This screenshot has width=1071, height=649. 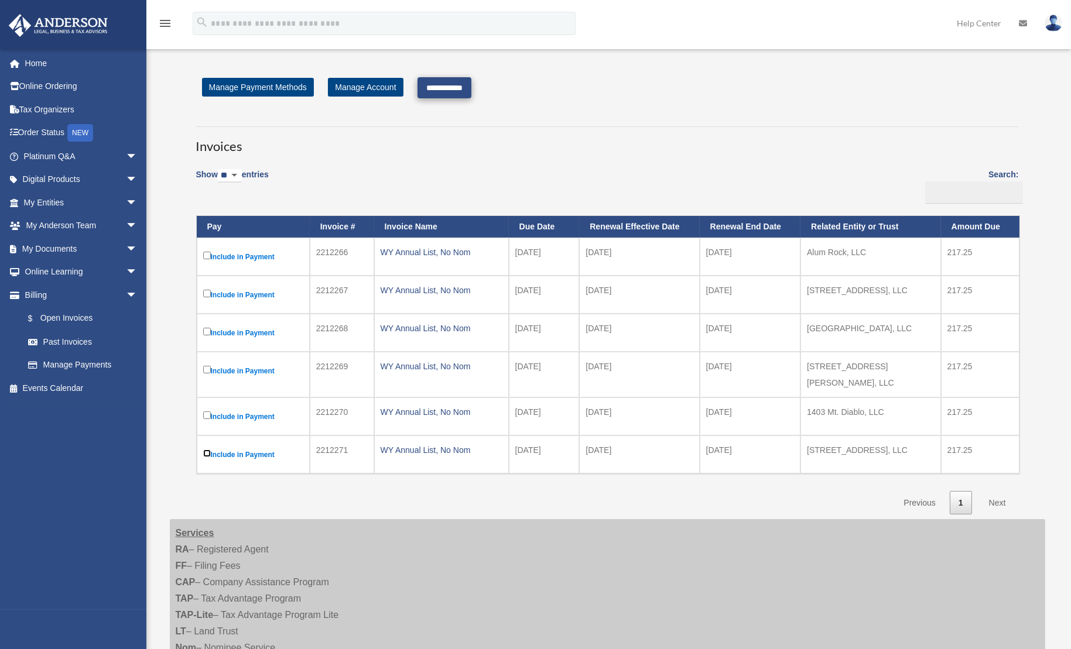 What do you see at coordinates (83, 365) in the screenshot?
I see `a: Manage Payments` at bounding box center [83, 365].